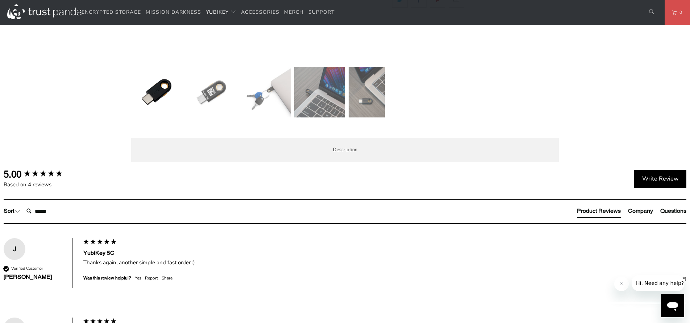  Describe the element at coordinates (42, 184) in the screenshot. I see `div: Based on 4 reviews` at that location.